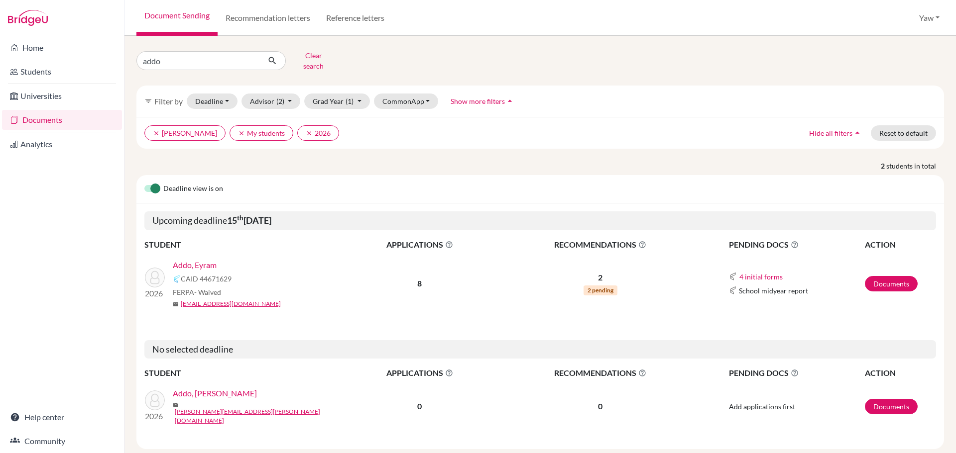 Image resolution: width=956 pixels, height=453 pixels. Describe the element at coordinates (197, 292) in the screenshot. I see `span: FERPA` at that location.